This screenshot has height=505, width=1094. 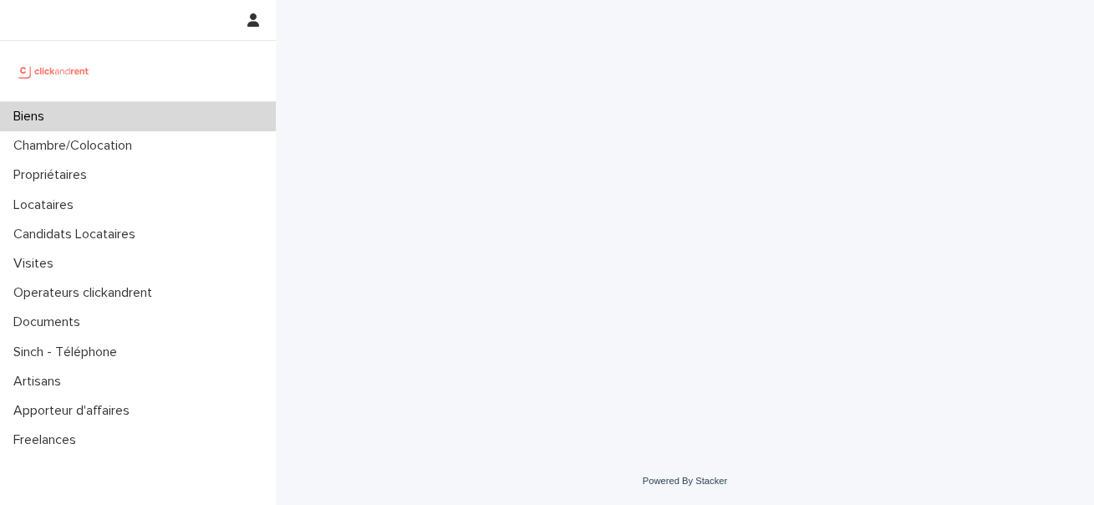 What do you see at coordinates (40, 381) in the screenshot?
I see `p: Artisans` at bounding box center [40, 381].